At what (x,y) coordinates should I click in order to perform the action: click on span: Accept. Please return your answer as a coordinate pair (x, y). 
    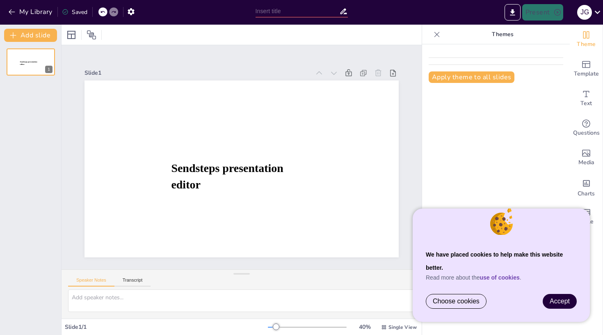
    Looking at the image, I should click on (560, 301).